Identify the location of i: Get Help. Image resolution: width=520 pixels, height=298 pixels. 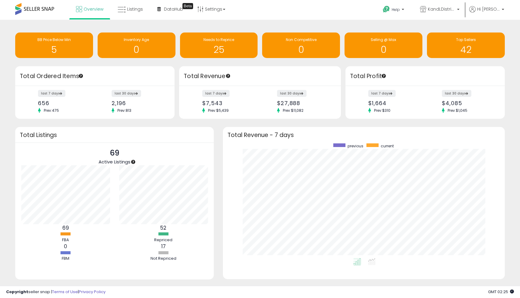
(386, 9).